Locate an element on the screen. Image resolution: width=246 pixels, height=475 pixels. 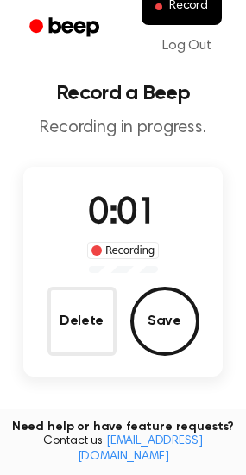
span: Contact us is located at coordinates (123, 449).